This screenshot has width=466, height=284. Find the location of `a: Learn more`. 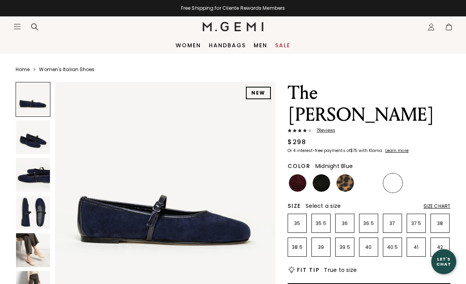

a: Learn more is located at coordinates (397, 151).